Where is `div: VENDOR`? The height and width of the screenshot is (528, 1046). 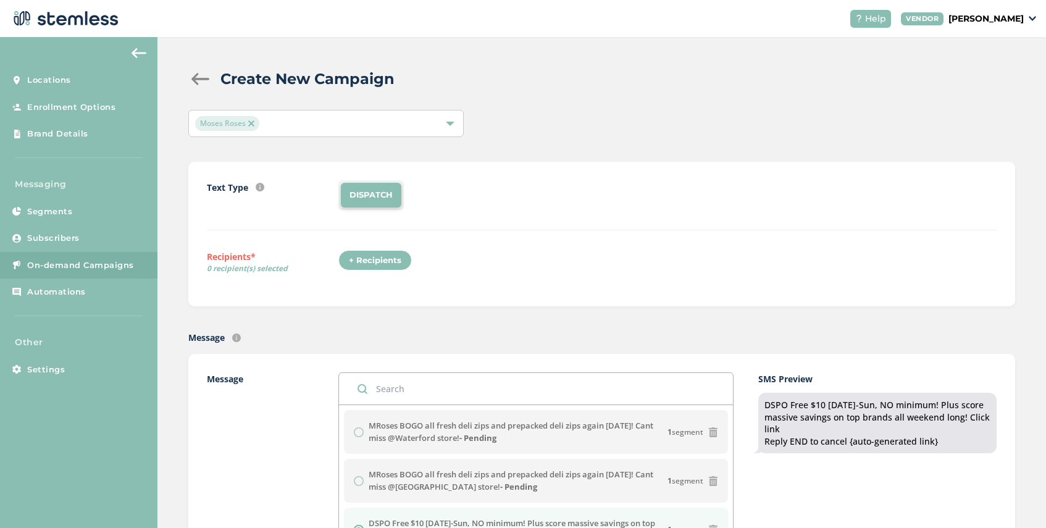
div: VENDOR is located at coordinates (922, 19).